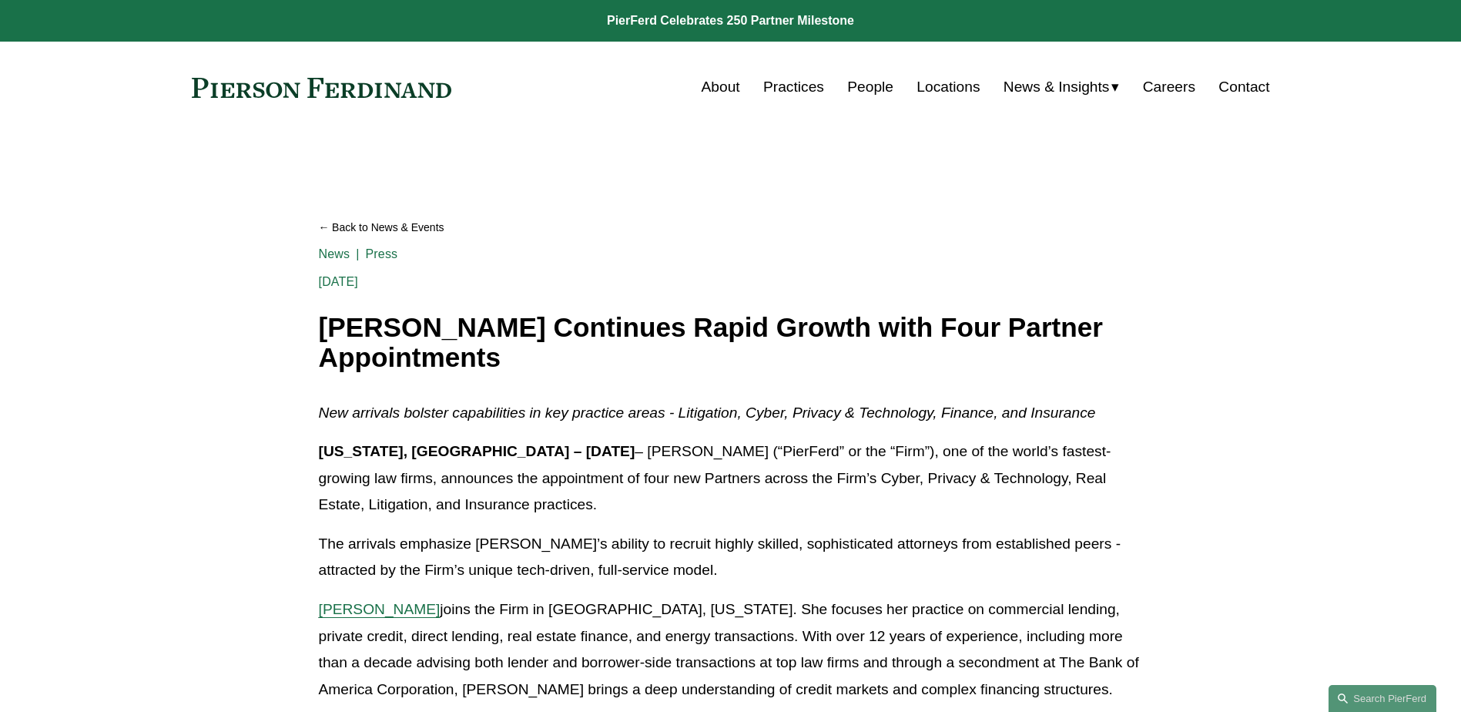 The width and height of the screenshot is (1461, 712). What do you see at coordinates (870, 87) in the screenshot?
I see `a: People` at bounding box center [870, 87].